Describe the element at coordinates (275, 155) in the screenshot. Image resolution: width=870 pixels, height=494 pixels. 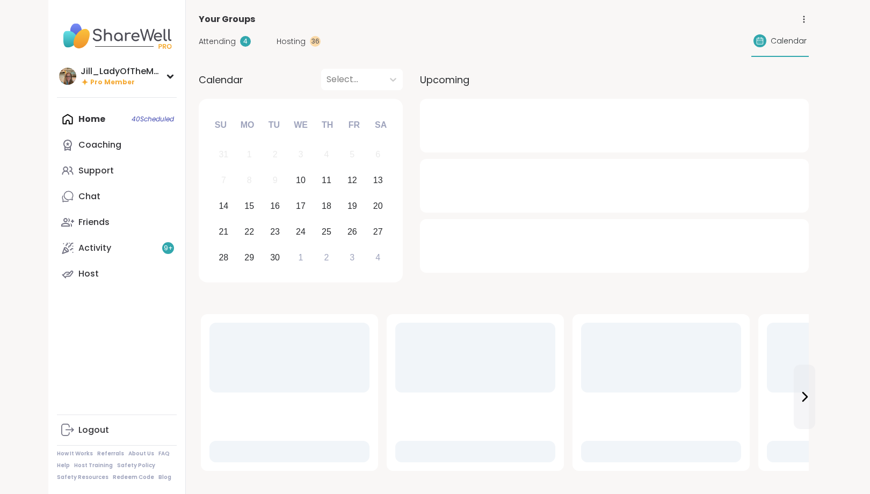
I see `div: Not available Tuesday, September 2nd, 2025` at that location.